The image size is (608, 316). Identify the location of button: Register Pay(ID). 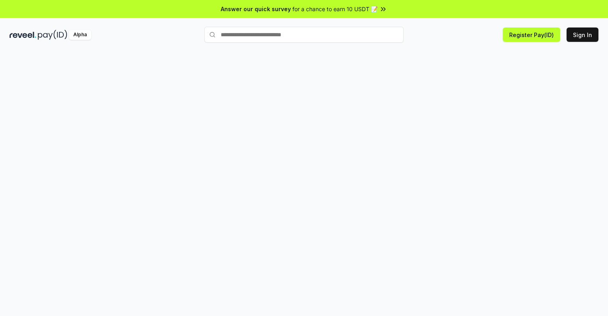
(531, 35).